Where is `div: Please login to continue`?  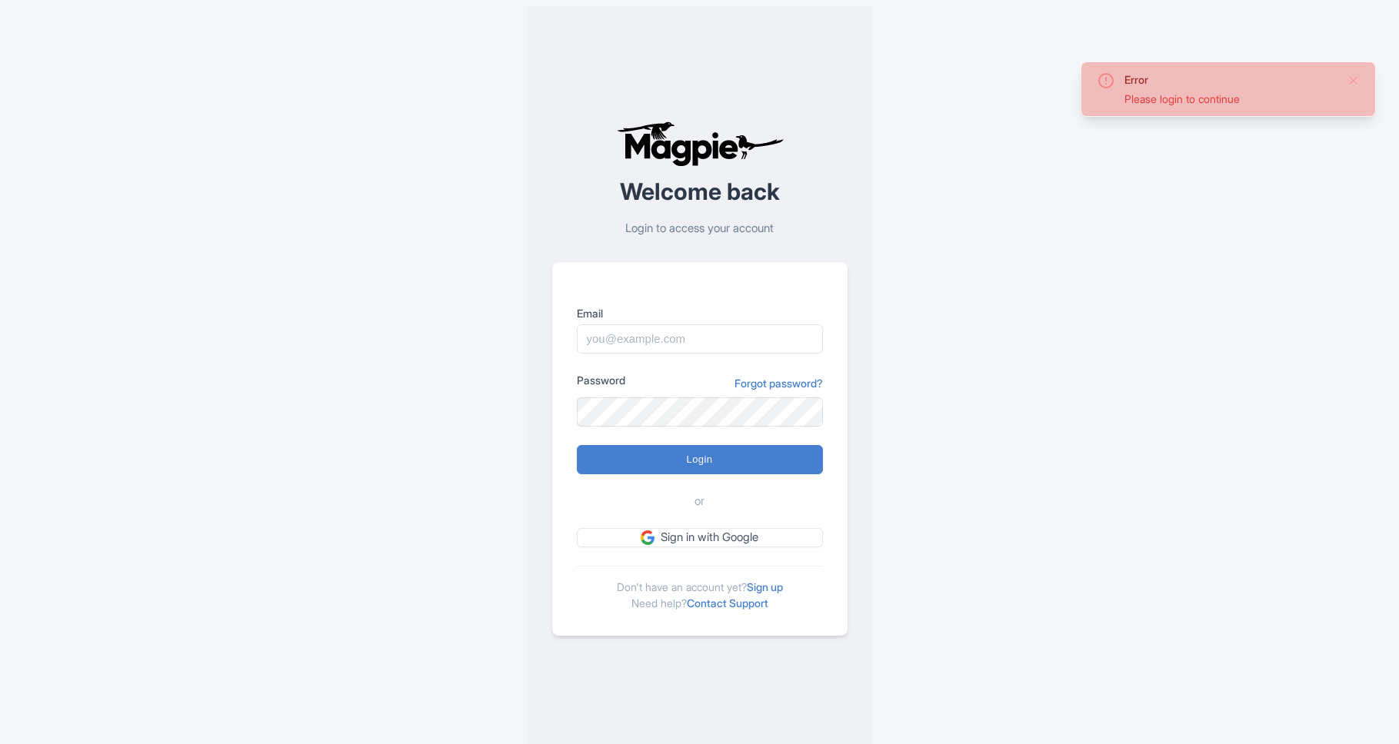 div: Please login to continue is located at coordinates (1230, 98).